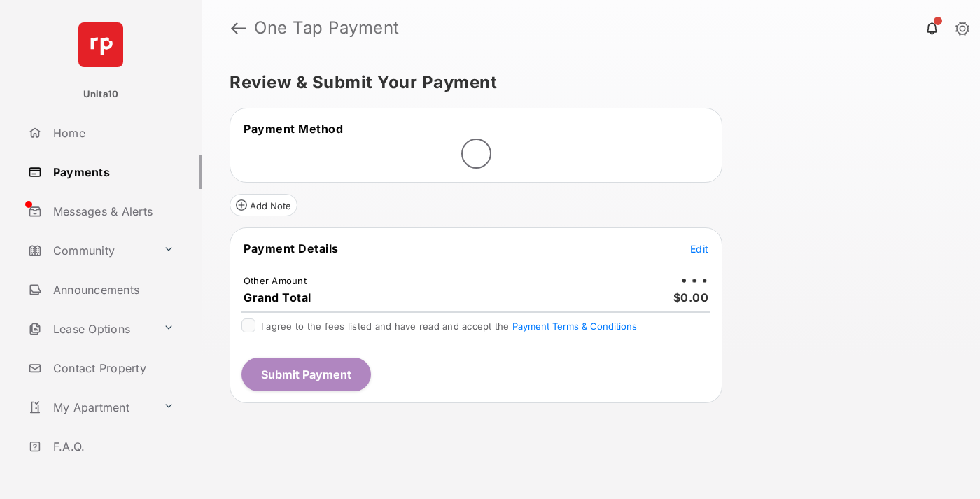  What do you see at coordinates (112, 172) in the screenshot?
I see `a: Payments` at bounding box center [112, 172].